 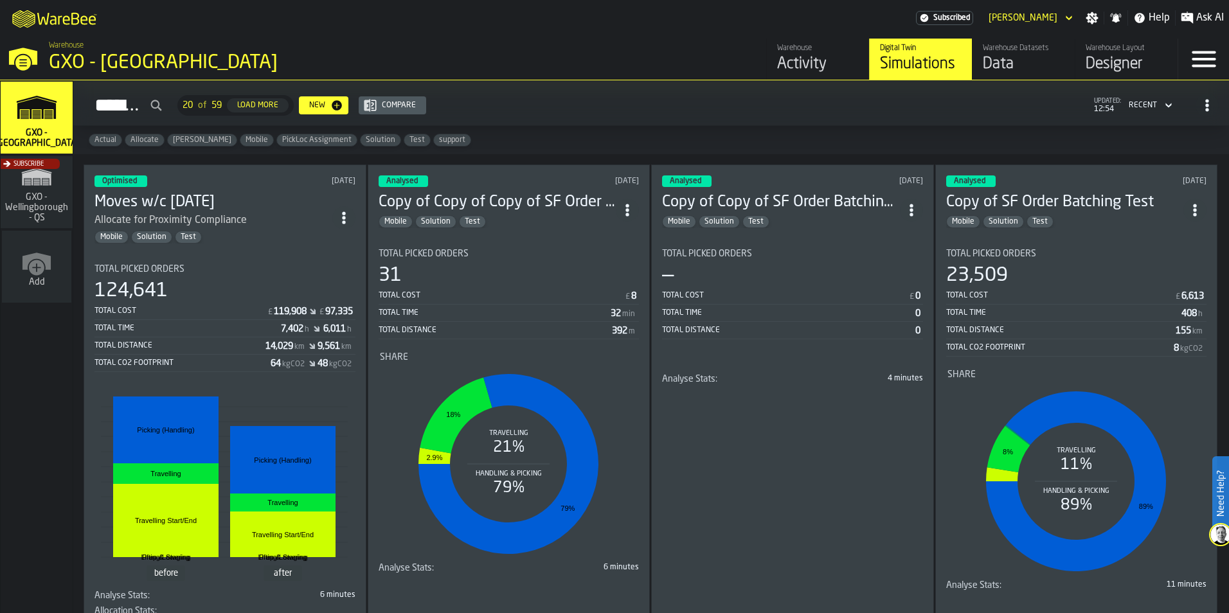 What do you see at coordinates (217, 105) in the screenshot?
I see `span: 59` at bounding box center [217, 105].